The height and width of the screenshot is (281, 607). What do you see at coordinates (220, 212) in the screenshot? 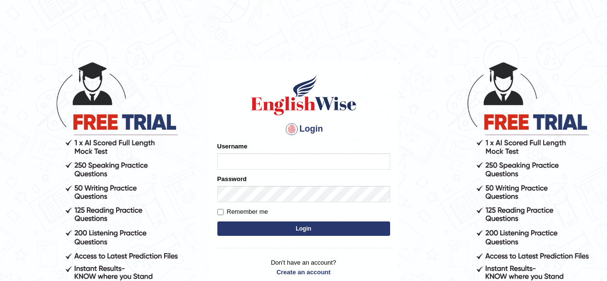
I see `input: Remember me` at bounding box center [220, 212].